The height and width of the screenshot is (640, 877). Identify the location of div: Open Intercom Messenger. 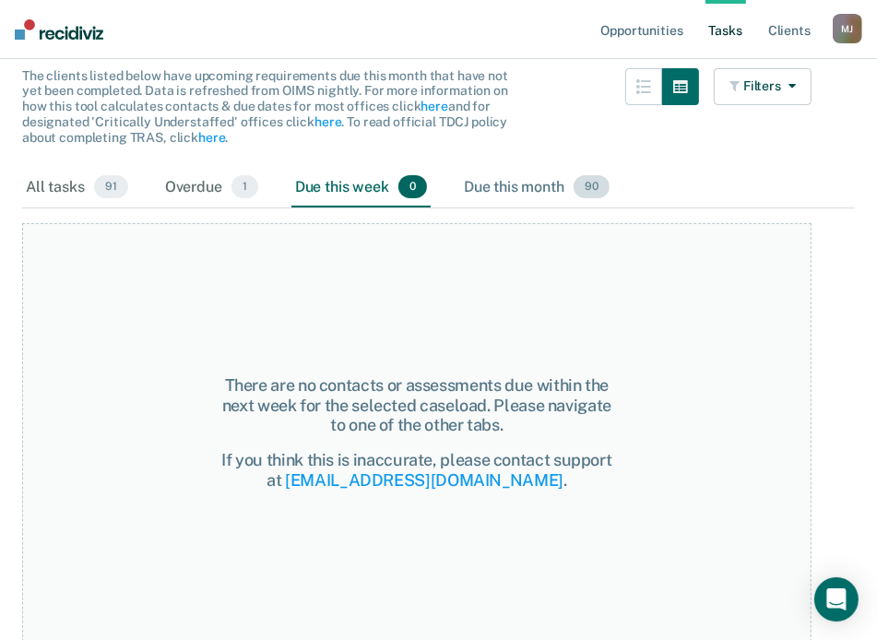
(837, 600).